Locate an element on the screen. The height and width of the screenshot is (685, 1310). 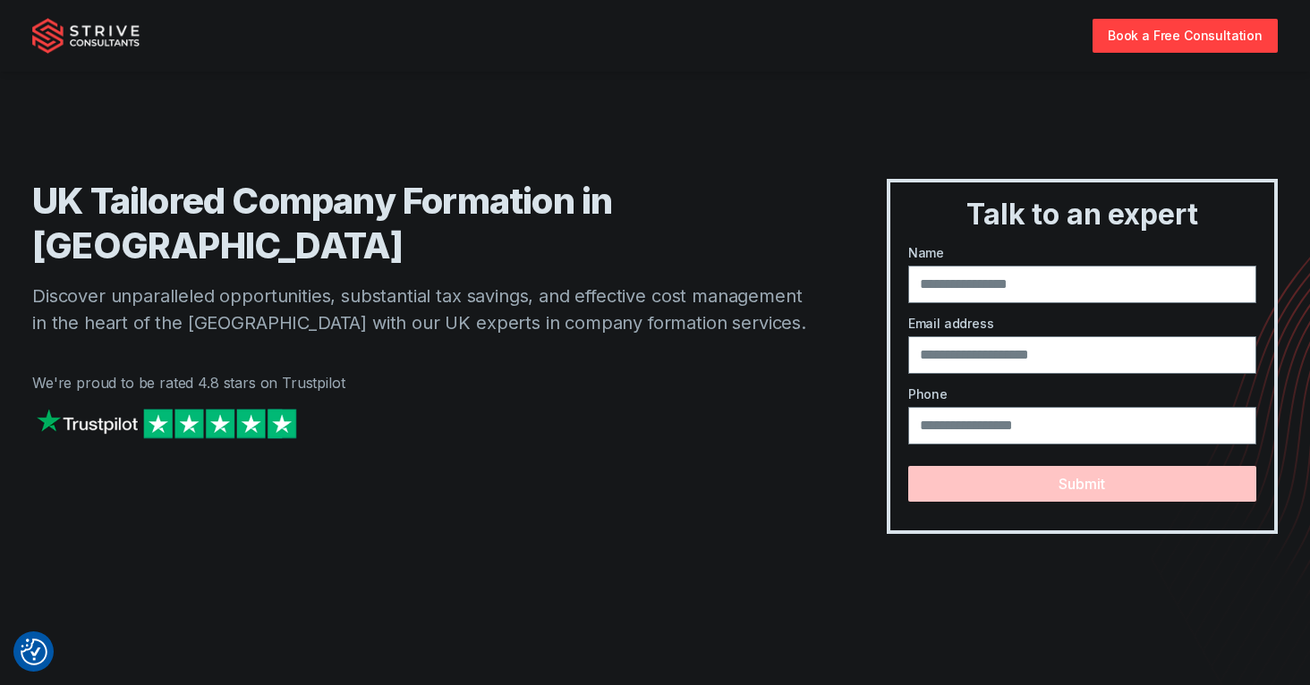
label: Name is located at coordinates (1082, 252).